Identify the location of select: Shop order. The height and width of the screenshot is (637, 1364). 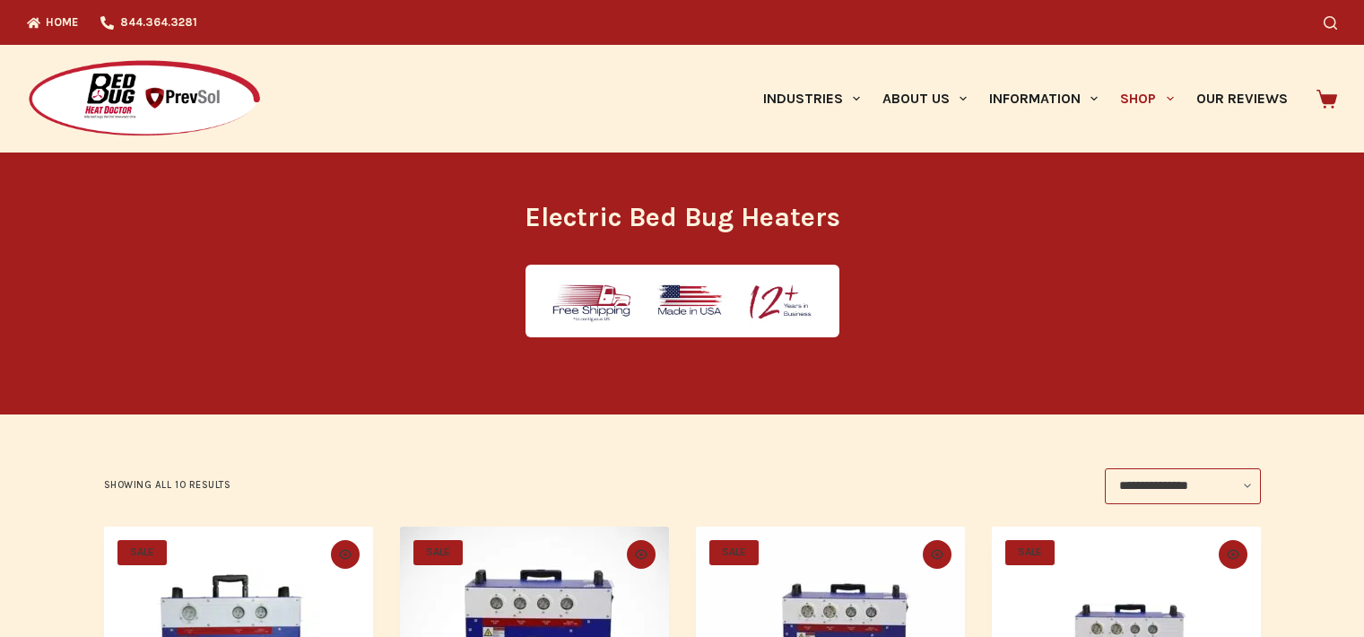
(1183, 486).